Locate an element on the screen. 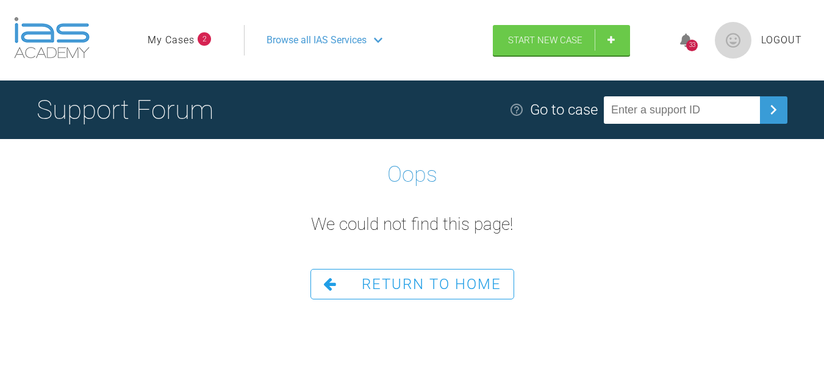  input: Enter a support ID is located at coordinates (682, 110).